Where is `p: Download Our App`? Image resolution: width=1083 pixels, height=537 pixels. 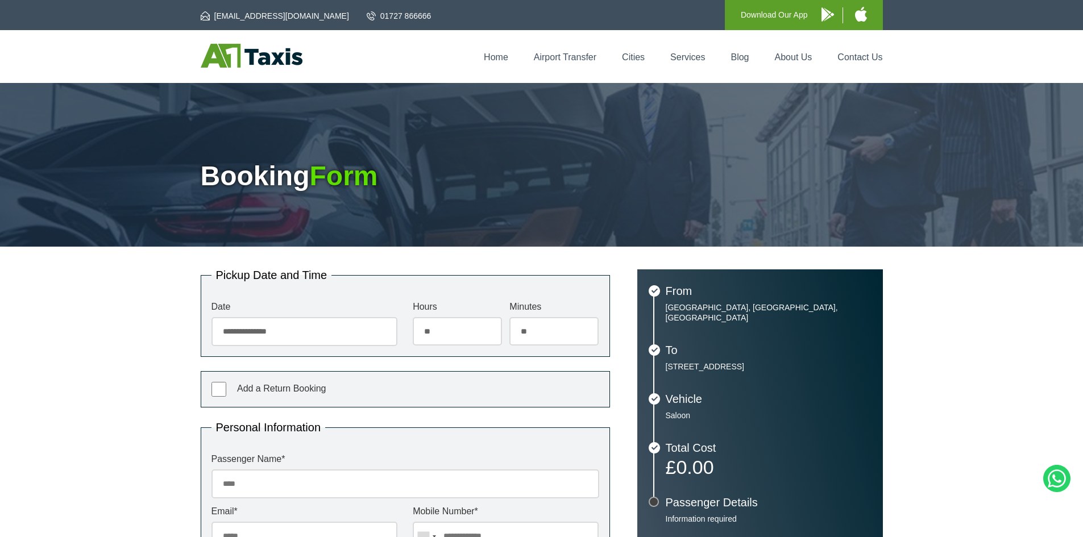
p: Download Our App is located at coordinates (774, 15).